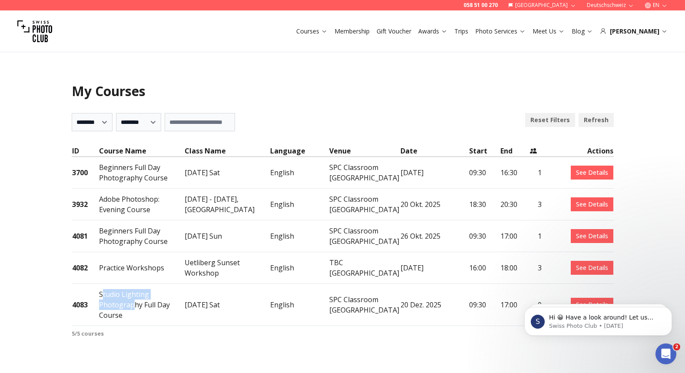 The height and width of the screenshot is (373, 685). I want to click on td: 16:00, so click(484, 267).